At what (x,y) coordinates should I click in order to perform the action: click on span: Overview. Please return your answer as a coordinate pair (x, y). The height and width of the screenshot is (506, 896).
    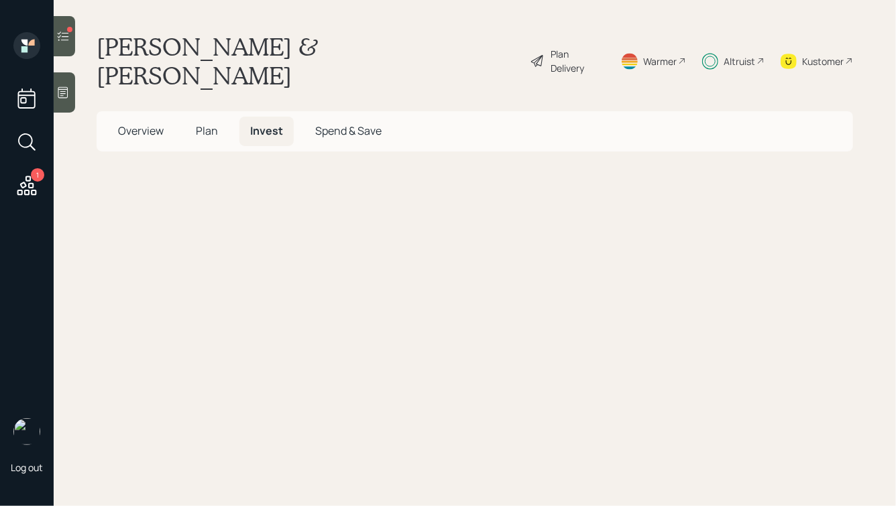
    Looking at the image, I should click on (141, 131).